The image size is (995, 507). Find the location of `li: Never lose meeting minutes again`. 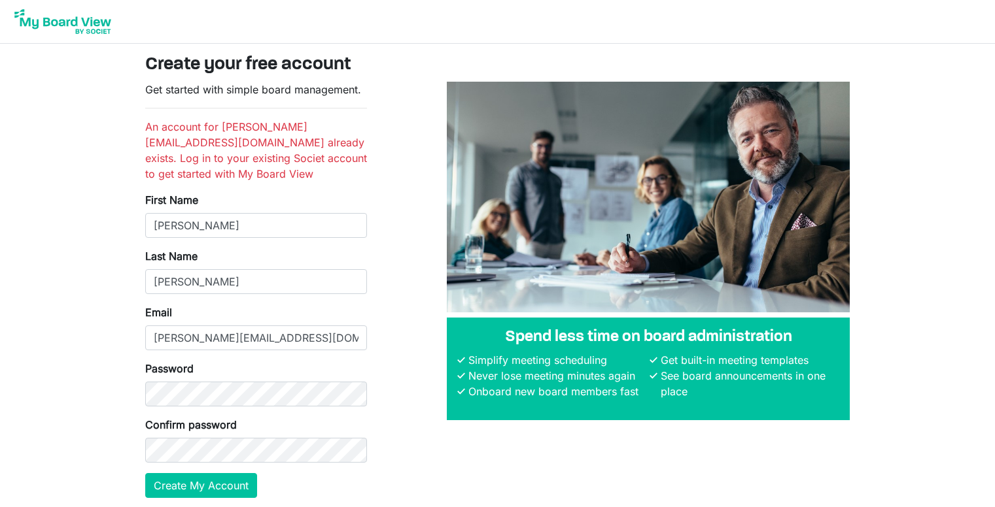

li: Never lose meeting minutes again is located at coordinates (556, 376).